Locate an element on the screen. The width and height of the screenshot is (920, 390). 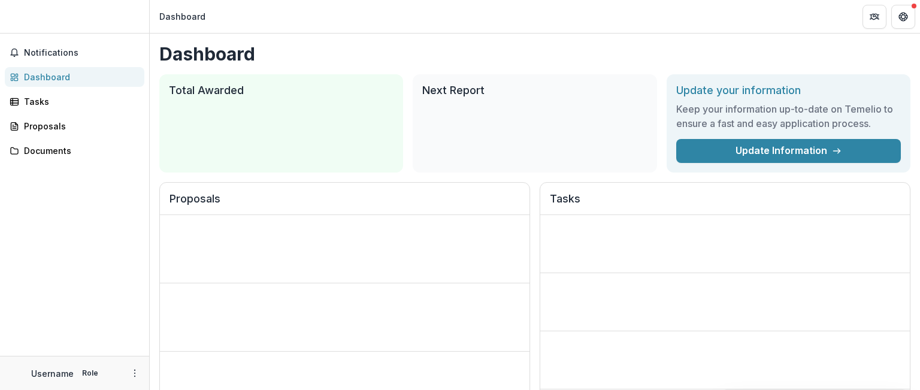
button: Notifications is located at coordinates (74, 53).